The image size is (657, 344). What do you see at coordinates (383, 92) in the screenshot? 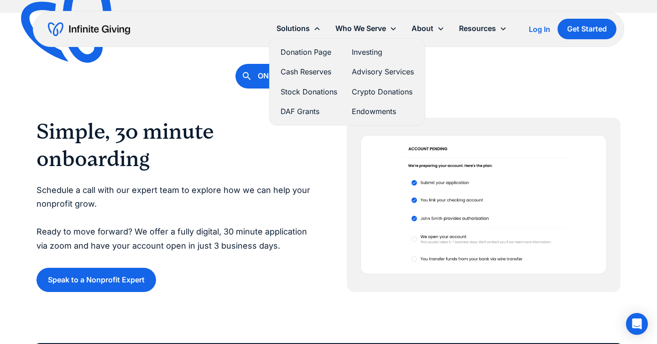
I see `a: Crypto Donations` at bounding box center [383, 92].